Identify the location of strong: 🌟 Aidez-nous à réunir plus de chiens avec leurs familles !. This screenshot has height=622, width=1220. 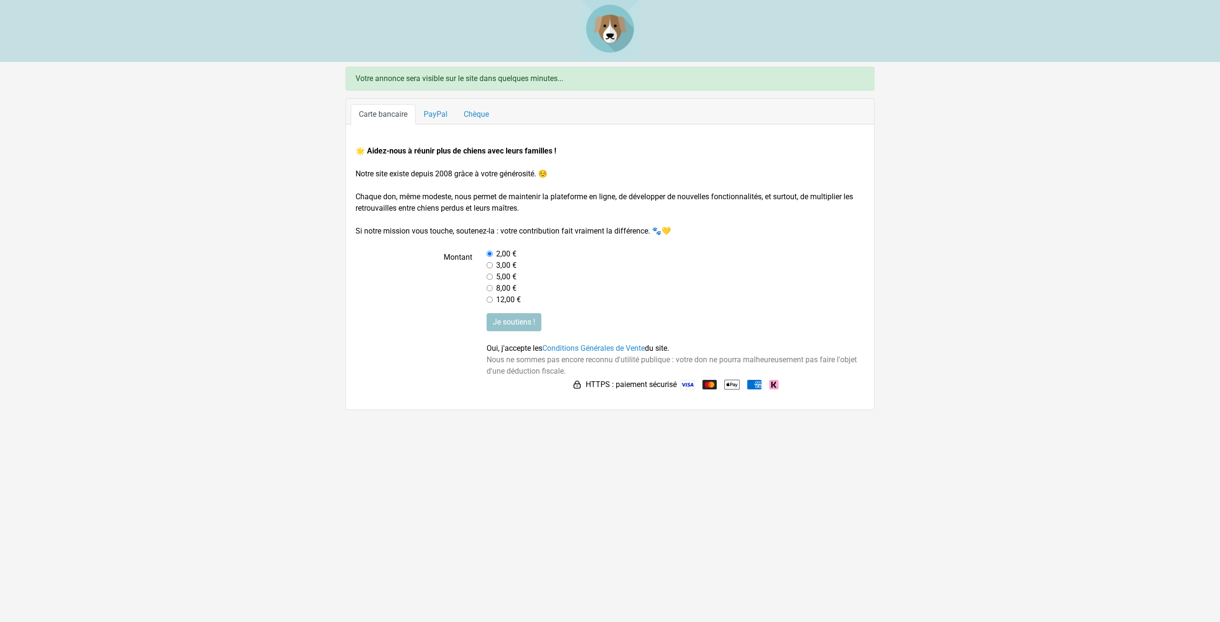
(456, 151).